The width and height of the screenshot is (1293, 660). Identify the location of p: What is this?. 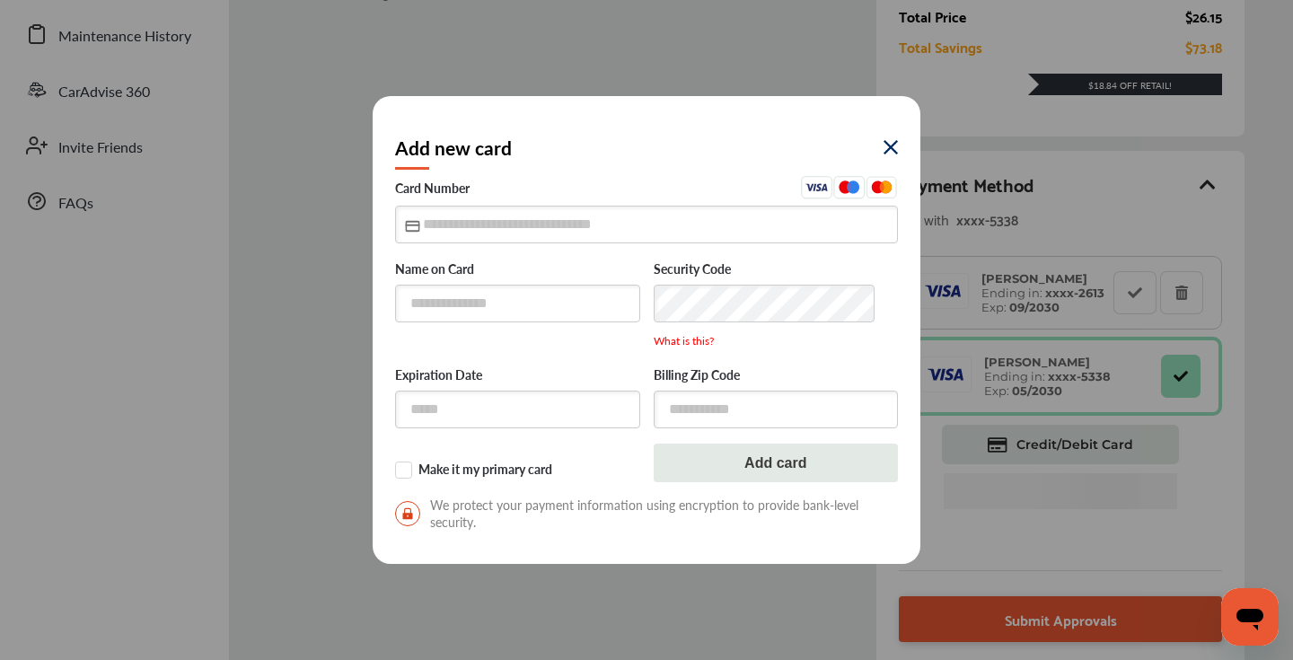
(776, 340).